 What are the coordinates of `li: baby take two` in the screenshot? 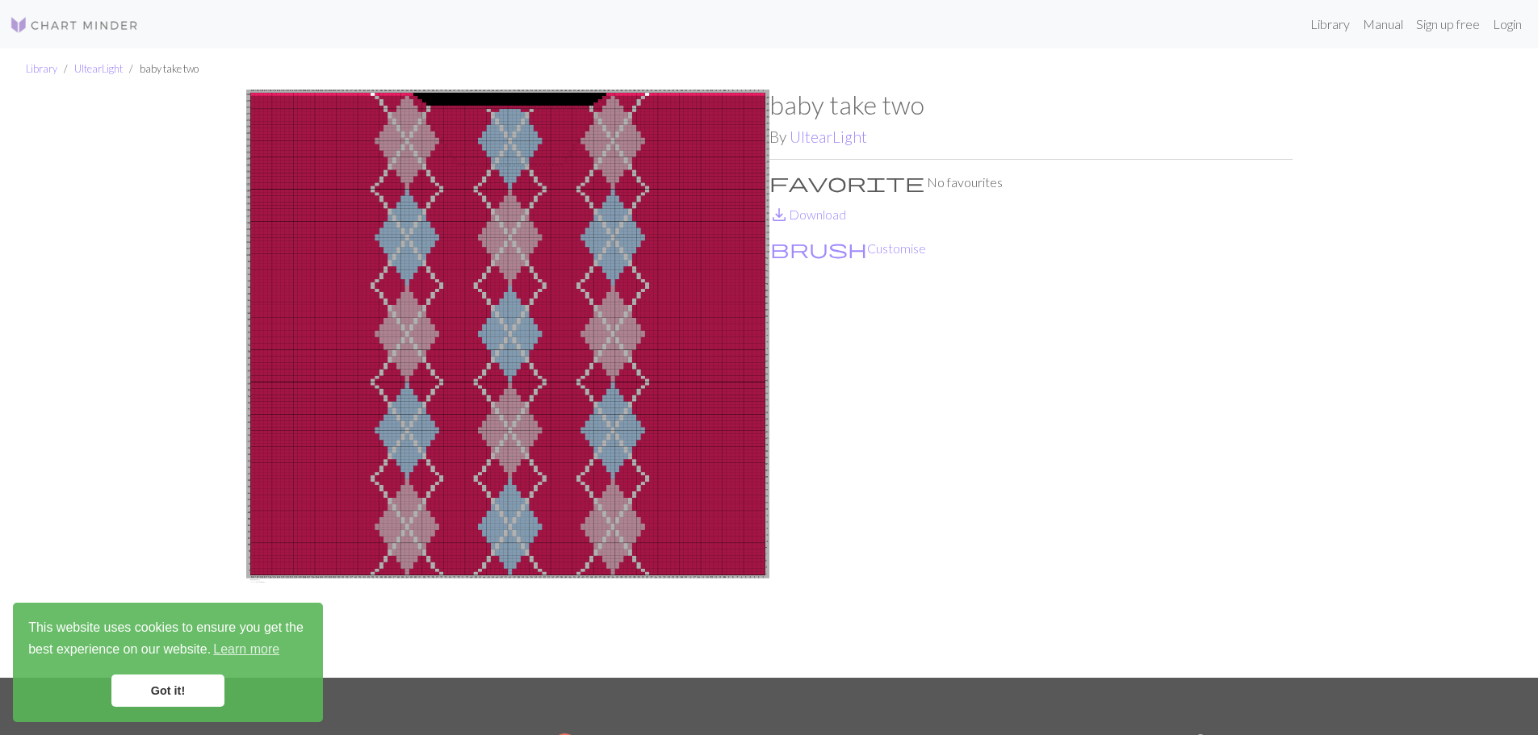 It's located at (161, 69).